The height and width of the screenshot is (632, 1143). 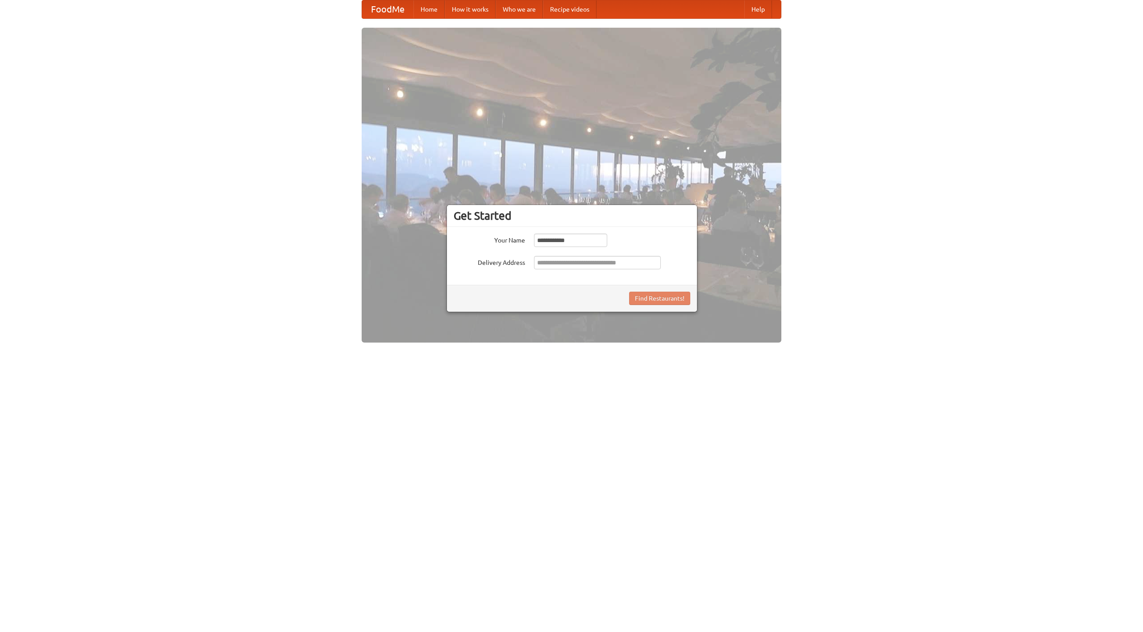 What do you see at coordinates (519, 9) in the screenshot?
I see `a: Who we are` at bounding box center [519, 9].